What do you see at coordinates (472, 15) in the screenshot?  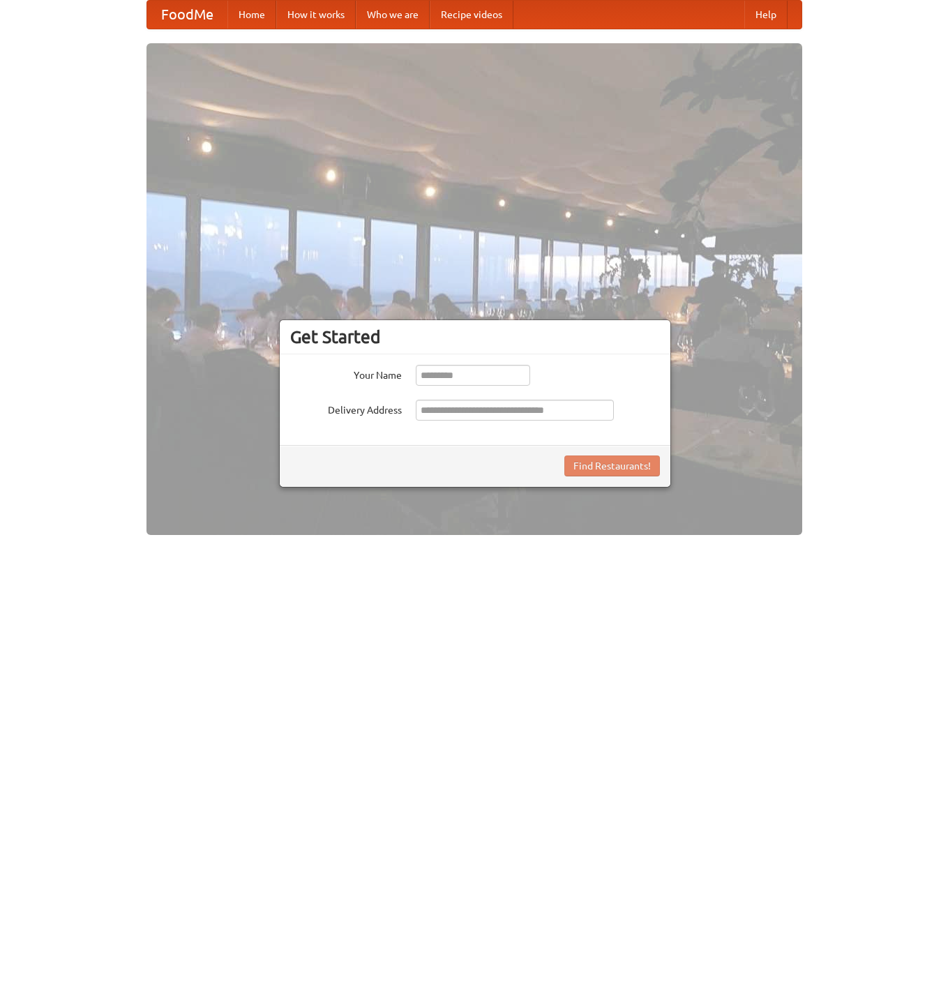 I see `a: Recipe videos` at bounding box center [472, 15].